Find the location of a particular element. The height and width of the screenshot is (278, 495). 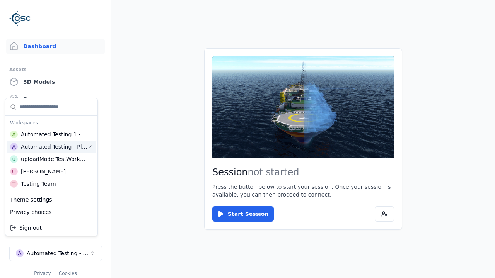

div: uploadModelTestWorkspace is located at coordinates (54, 159).